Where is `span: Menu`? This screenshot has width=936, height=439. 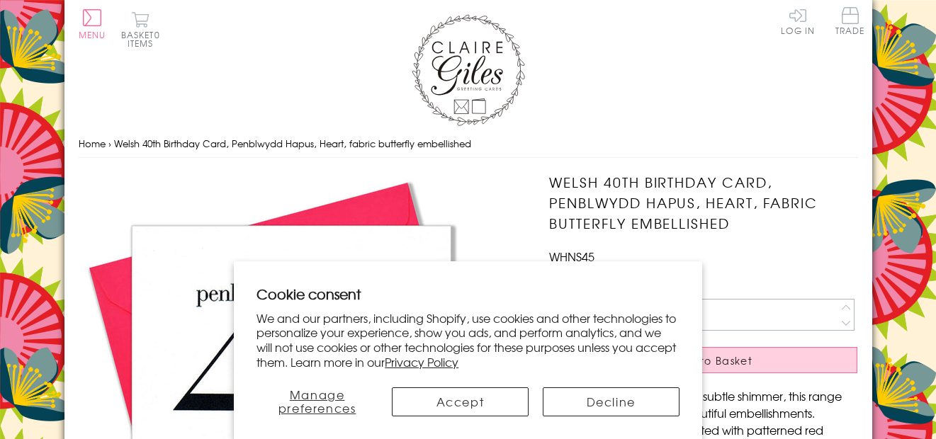 span: Menu is located at coordinates (92, 35).